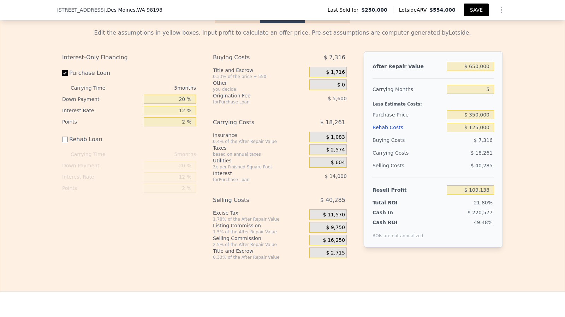  Describe the element at coordinates (260, 219) in the screenshot. I see `div: 1.78% of the After Repair Value` at that location.